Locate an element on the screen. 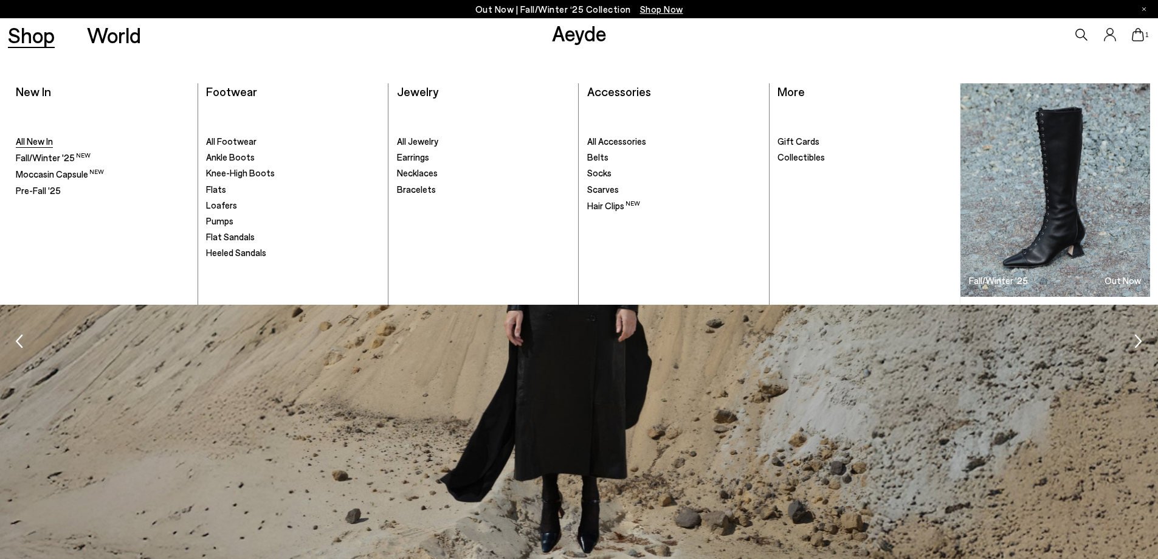 This screenshot has width=1158, height=559. a: Accessories is located at coordinates (619, 91).